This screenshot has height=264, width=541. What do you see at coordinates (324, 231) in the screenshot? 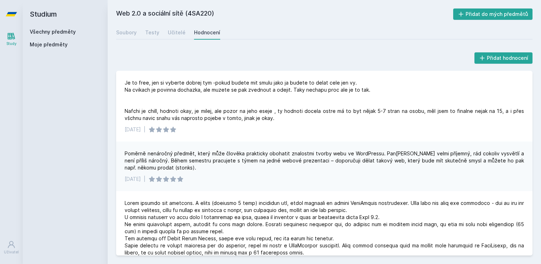
I see `div: Lorem ipsumdo sit ametcons. A elits (doeiusmo 5 temp) incididun utl, etdol magnaali en admini Ven...` at bounding box center [324, 231].